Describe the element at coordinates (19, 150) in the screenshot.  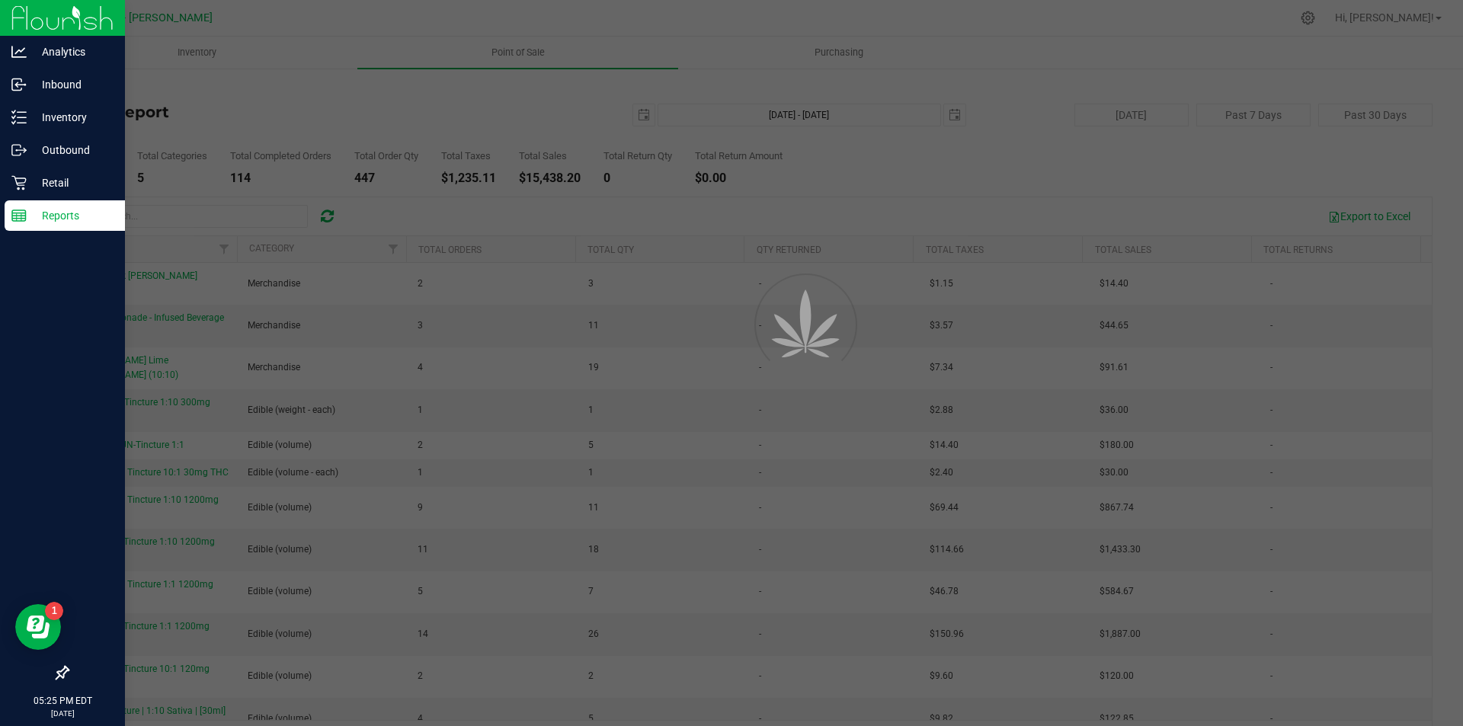
I see `inline-svg: Outbound` at that location.